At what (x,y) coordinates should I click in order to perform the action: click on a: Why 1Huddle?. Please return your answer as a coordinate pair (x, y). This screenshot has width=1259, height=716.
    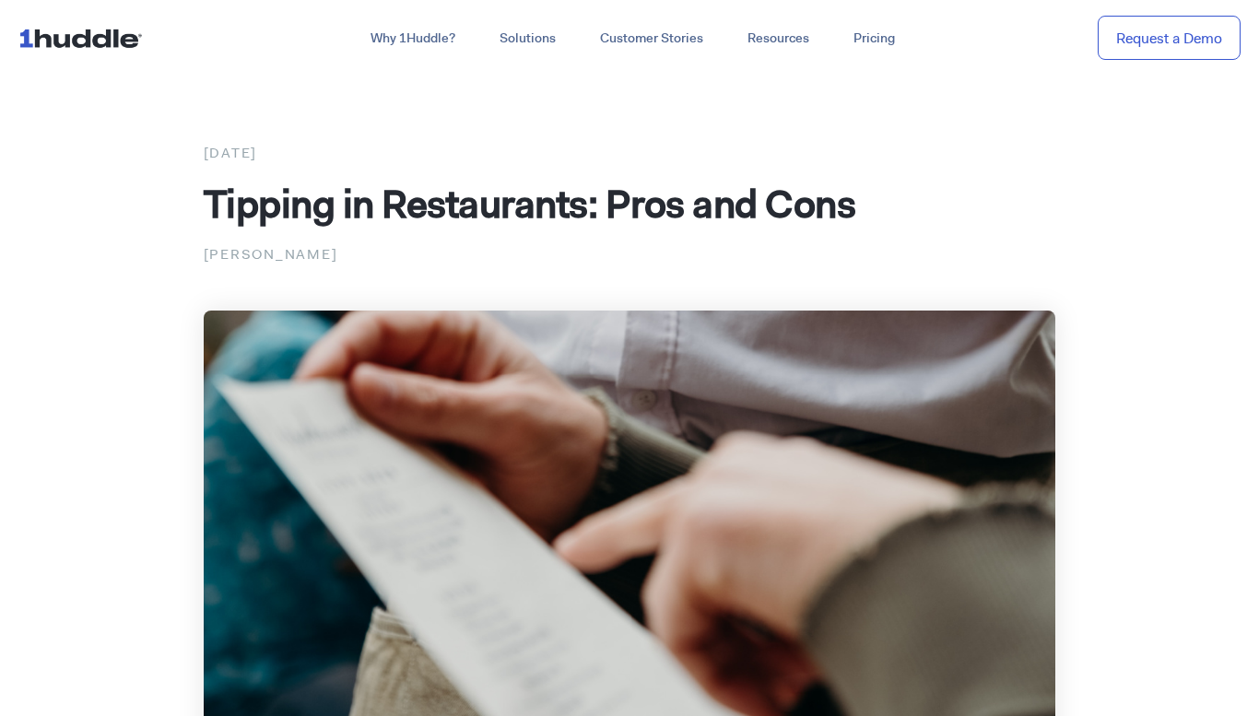
    Looking at the image, I should click on (413, 39).